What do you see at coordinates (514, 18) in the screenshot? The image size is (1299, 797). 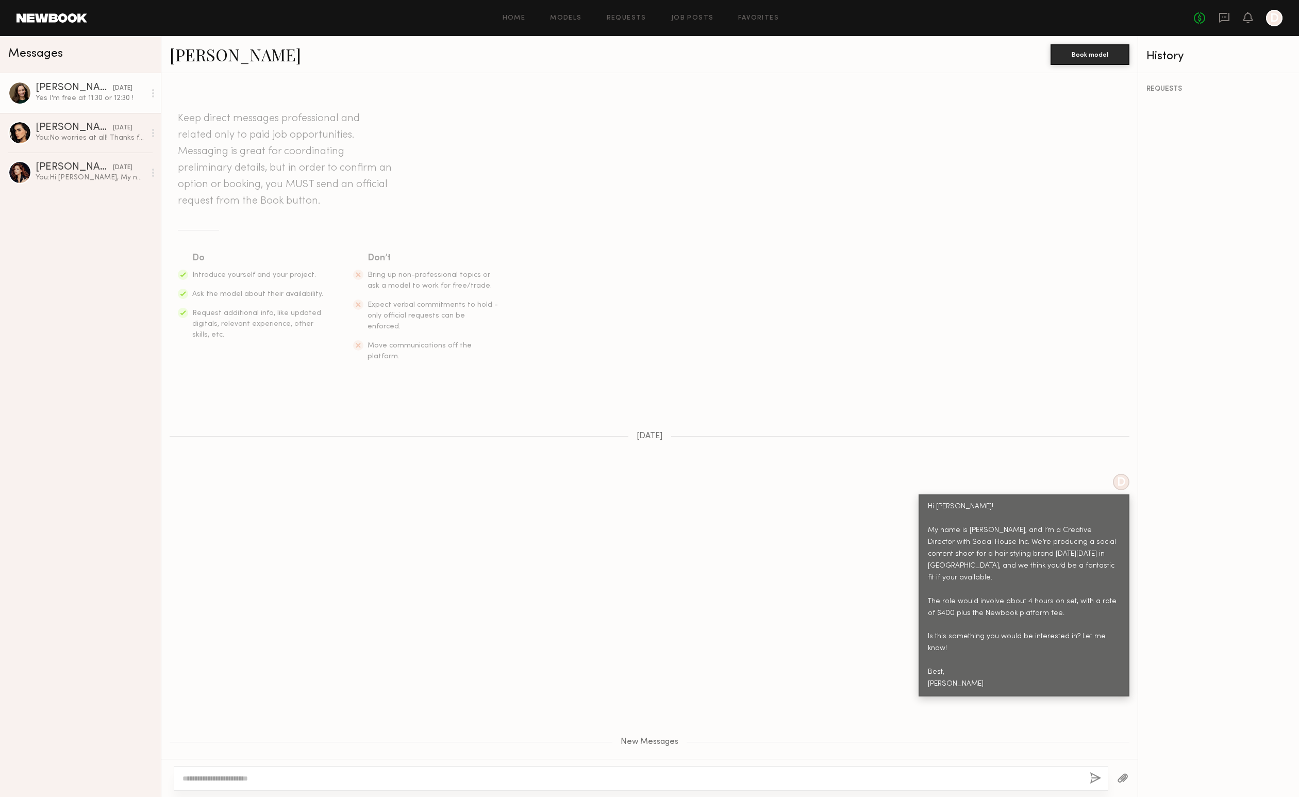 I see `a: Home` at bounding box center [514, 18].